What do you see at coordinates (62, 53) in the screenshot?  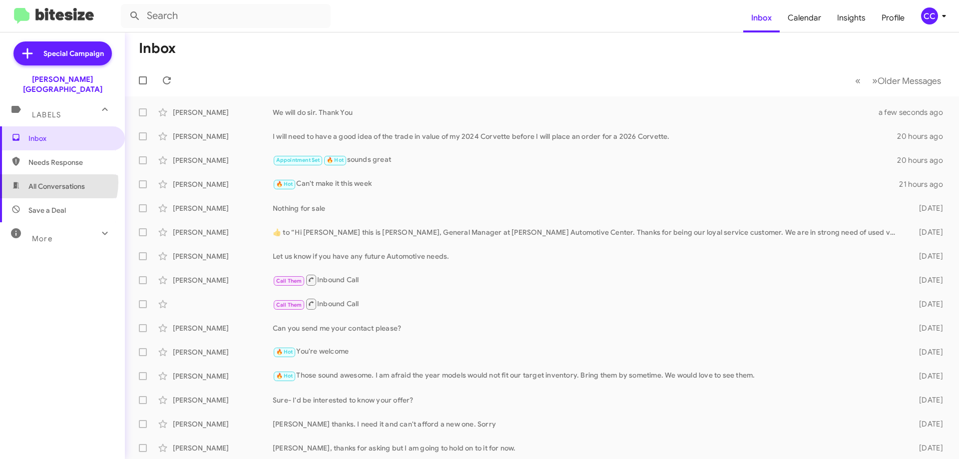 I see `a: Special Campaign` at bounding box center [62, 53].